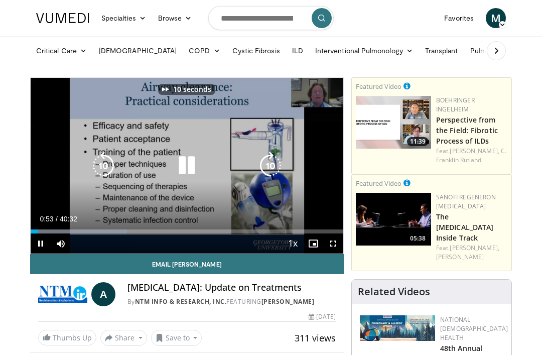  I want to click on a: Critical Care, so click(61, 51).